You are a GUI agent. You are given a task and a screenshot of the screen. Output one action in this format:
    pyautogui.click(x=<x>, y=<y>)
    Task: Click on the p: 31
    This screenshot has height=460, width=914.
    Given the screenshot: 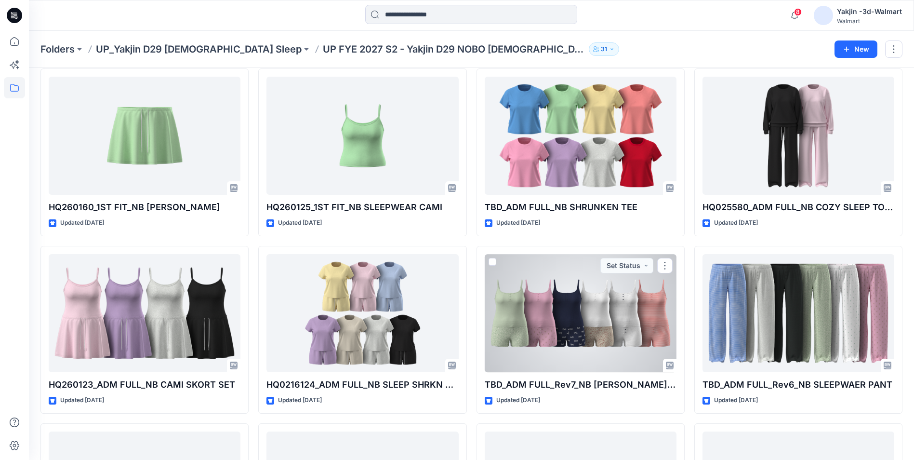 What is the action you would take?
    pyautogui.click(x=604, y=49)
    